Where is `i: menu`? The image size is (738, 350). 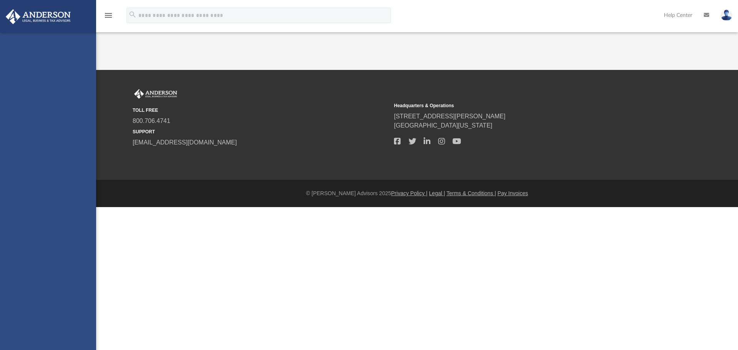 i: menu is located at coordinates (108, 15).